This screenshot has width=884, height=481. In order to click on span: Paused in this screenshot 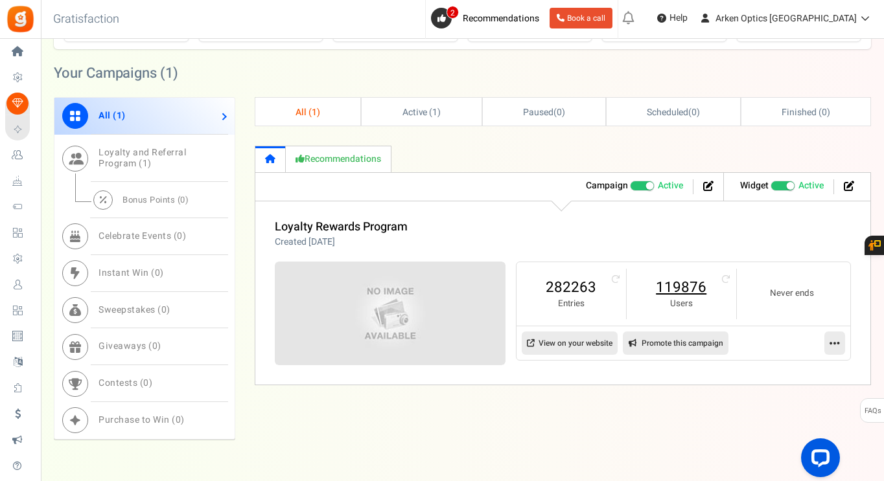, I will do `click(538, 112)`.